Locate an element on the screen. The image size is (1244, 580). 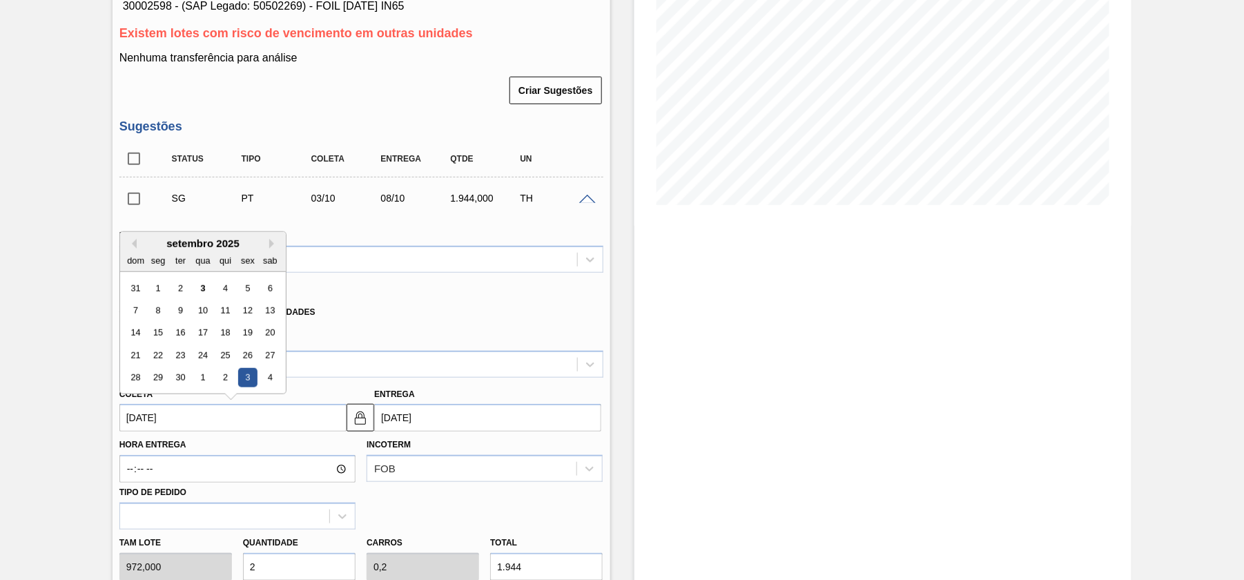
label: Material is located at coordinates (140, 235).